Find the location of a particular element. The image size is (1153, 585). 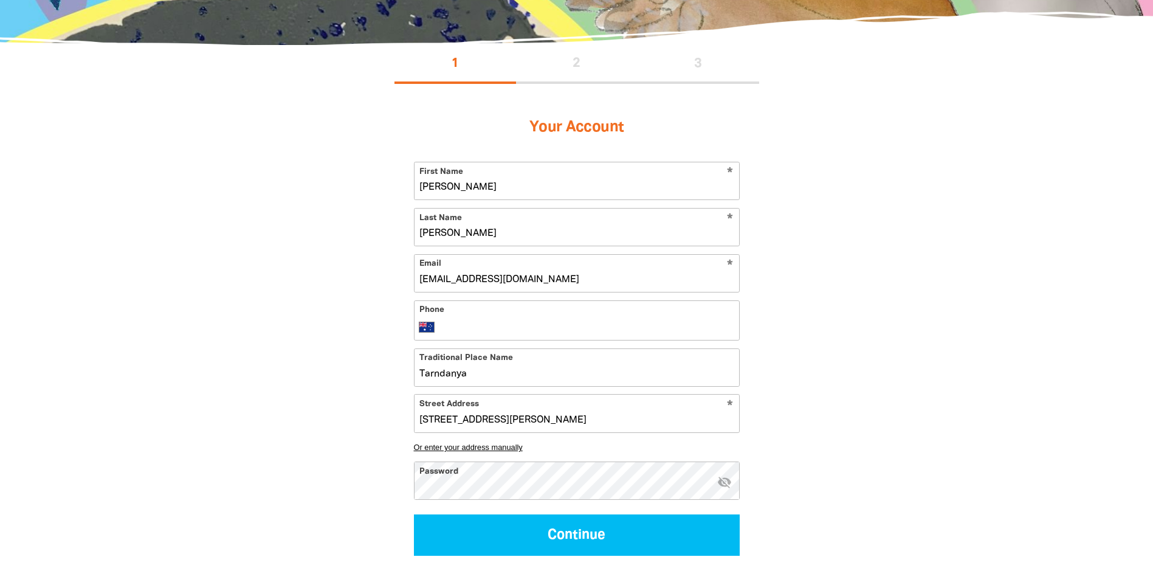

h3: Your Account is located at coordinates (577, 128).